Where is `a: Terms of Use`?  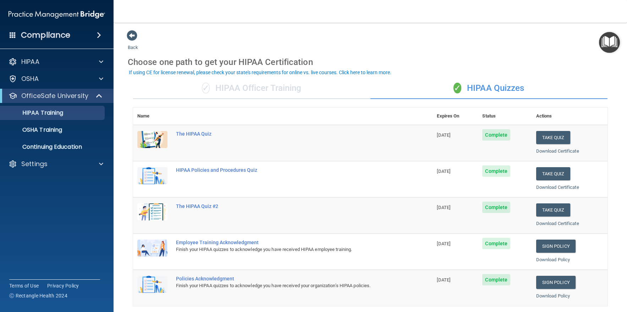 a: Terms of Use is located at coordinates (24, 285).